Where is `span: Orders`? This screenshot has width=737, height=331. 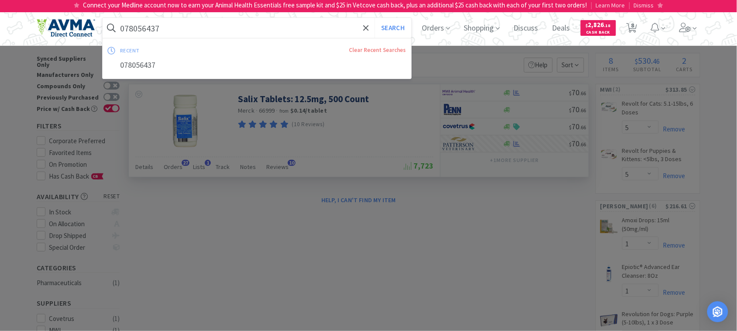 span: Orders is located at coordinates (436, 28).